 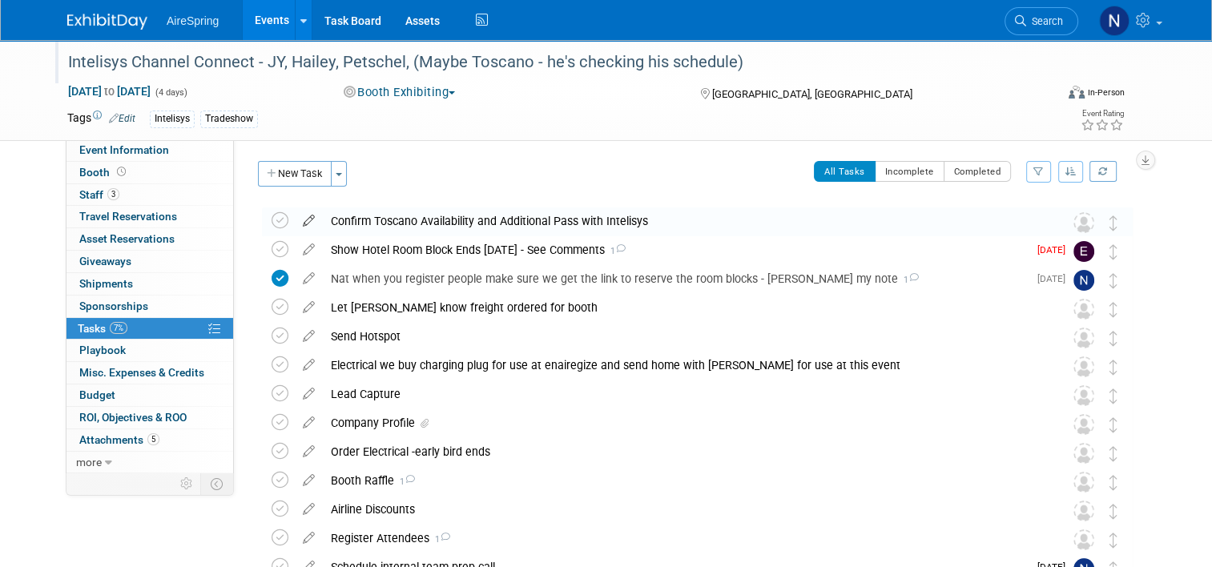 What do you see at coordinates (217, 484) in the screenshot?
I see `td: Toggle Event Tabs` at bounding box center [217, 484].